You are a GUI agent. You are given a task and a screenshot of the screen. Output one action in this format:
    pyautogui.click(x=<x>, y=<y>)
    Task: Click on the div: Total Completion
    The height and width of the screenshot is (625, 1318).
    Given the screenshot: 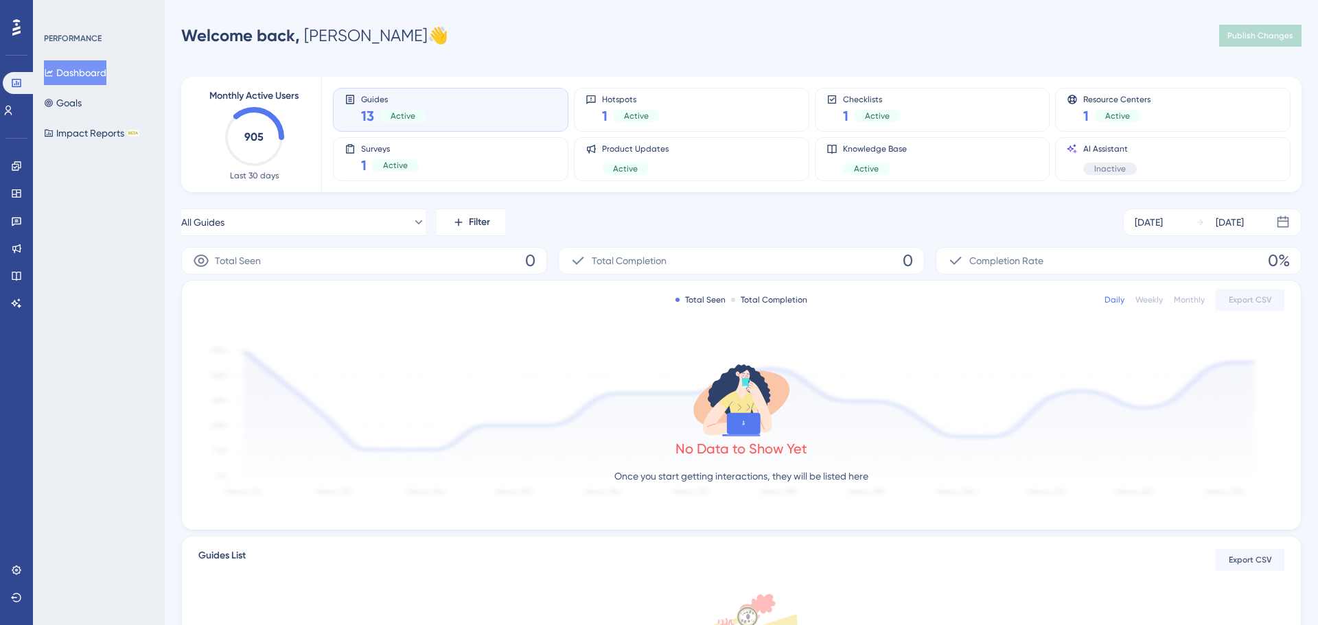 What is the action you would take?
    pyautogui.click(x=769, y=300)
    